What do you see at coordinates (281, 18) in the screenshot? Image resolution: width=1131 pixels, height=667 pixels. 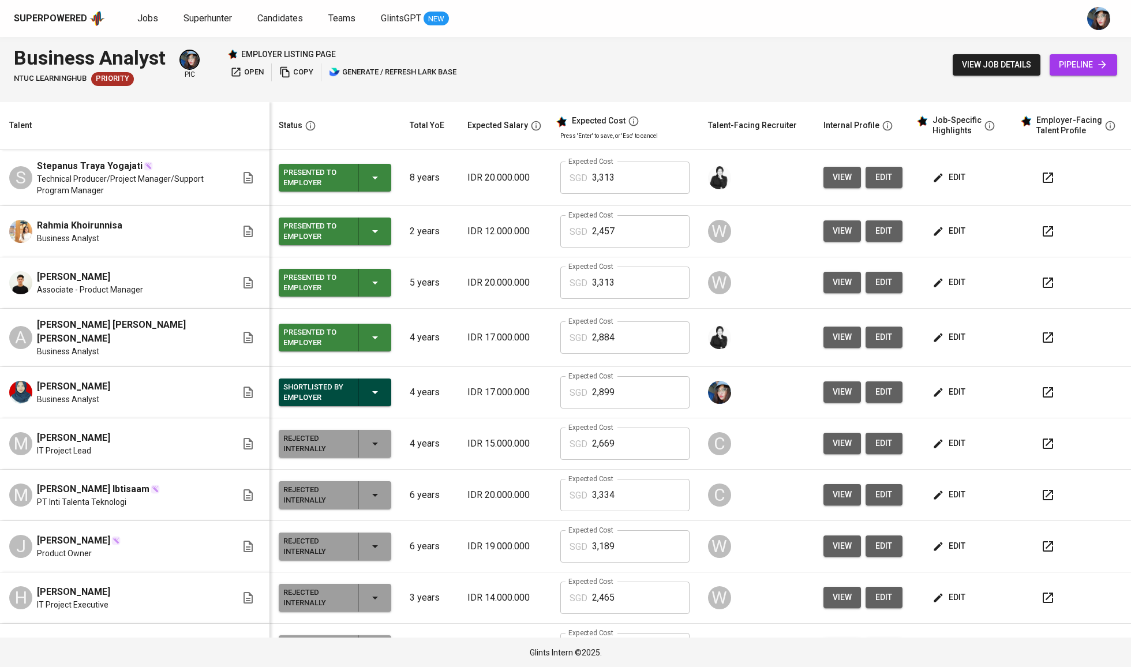 I see `a: Candidates` at bounding box center [281, 18].